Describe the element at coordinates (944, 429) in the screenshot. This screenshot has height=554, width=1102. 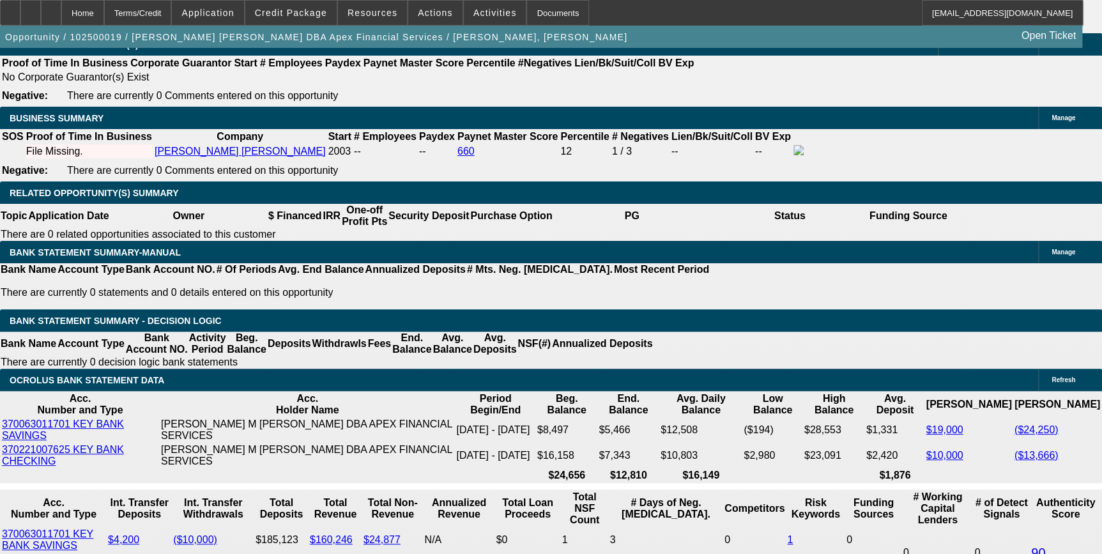
I see `a: $19,000` at that location.